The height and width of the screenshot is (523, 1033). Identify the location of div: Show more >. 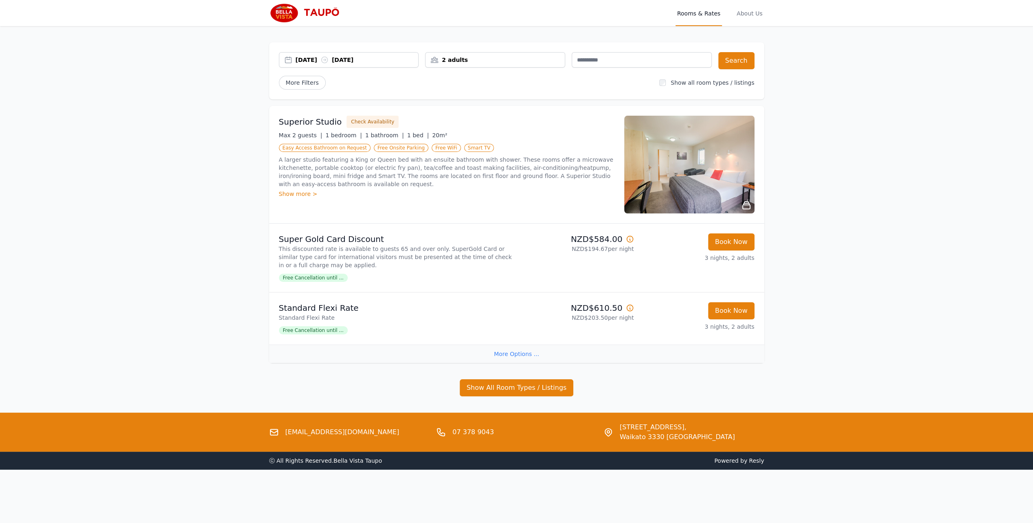
(447, 194).